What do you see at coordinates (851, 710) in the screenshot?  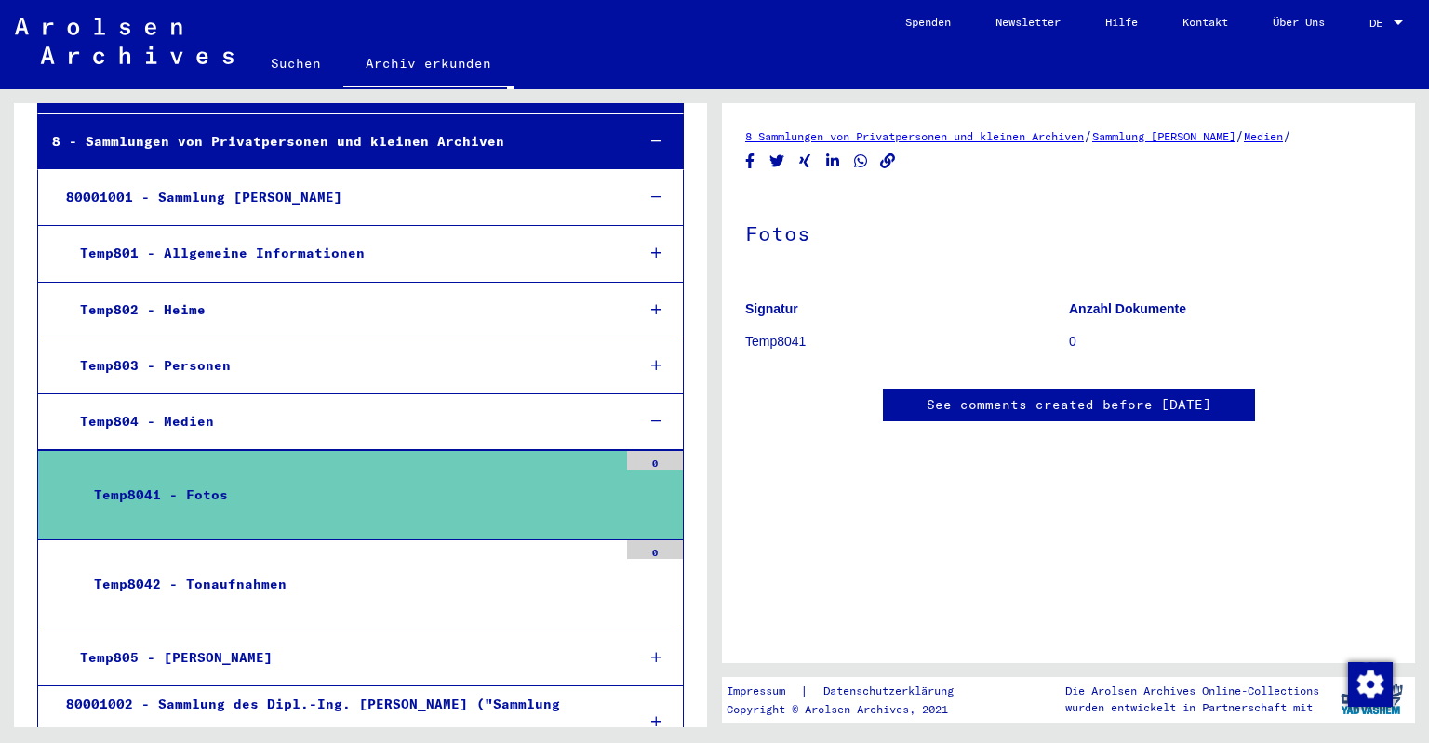 I see `p: Copyright © Arolsen Archives, 2021` at bounding box center [851, 710].